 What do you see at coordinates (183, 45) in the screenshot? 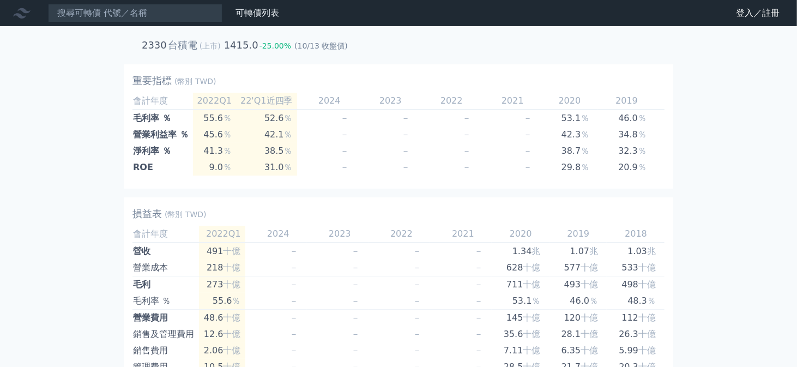
I see `h2: 台積電` at bounding box center [183, 45].